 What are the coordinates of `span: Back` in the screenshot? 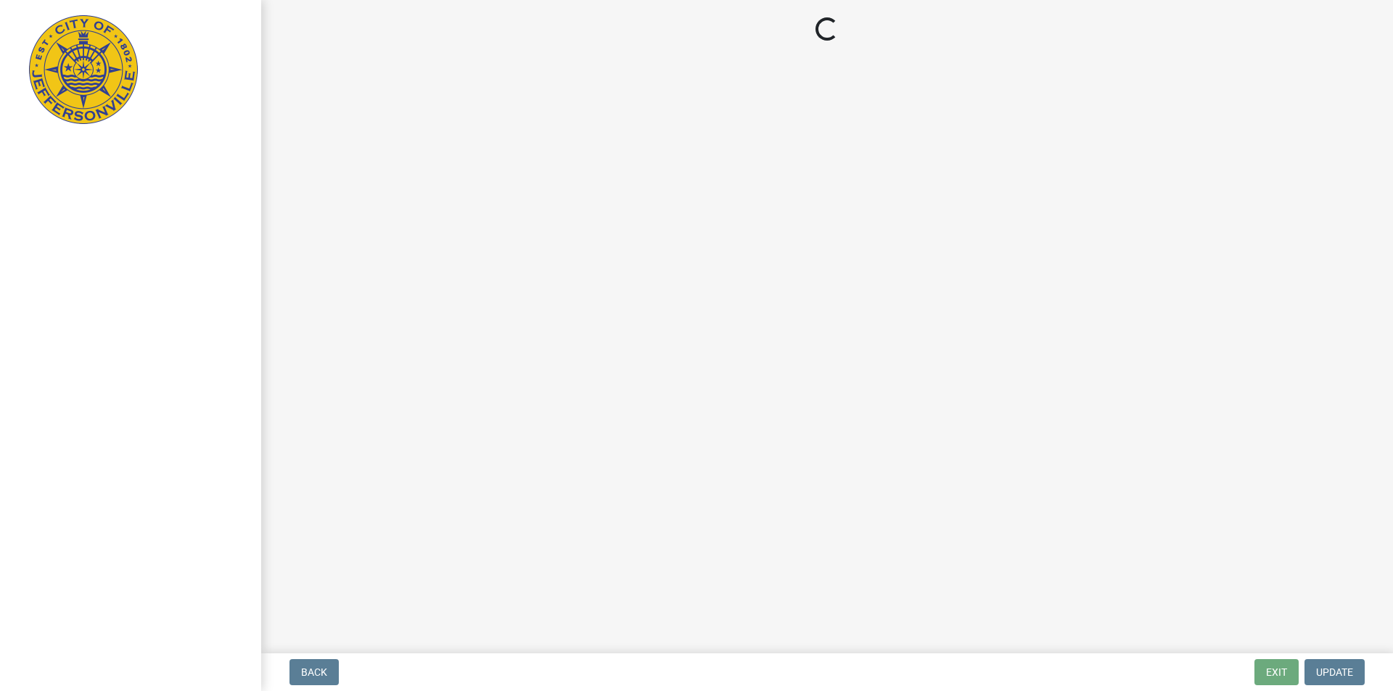 It's located at (314, 672).